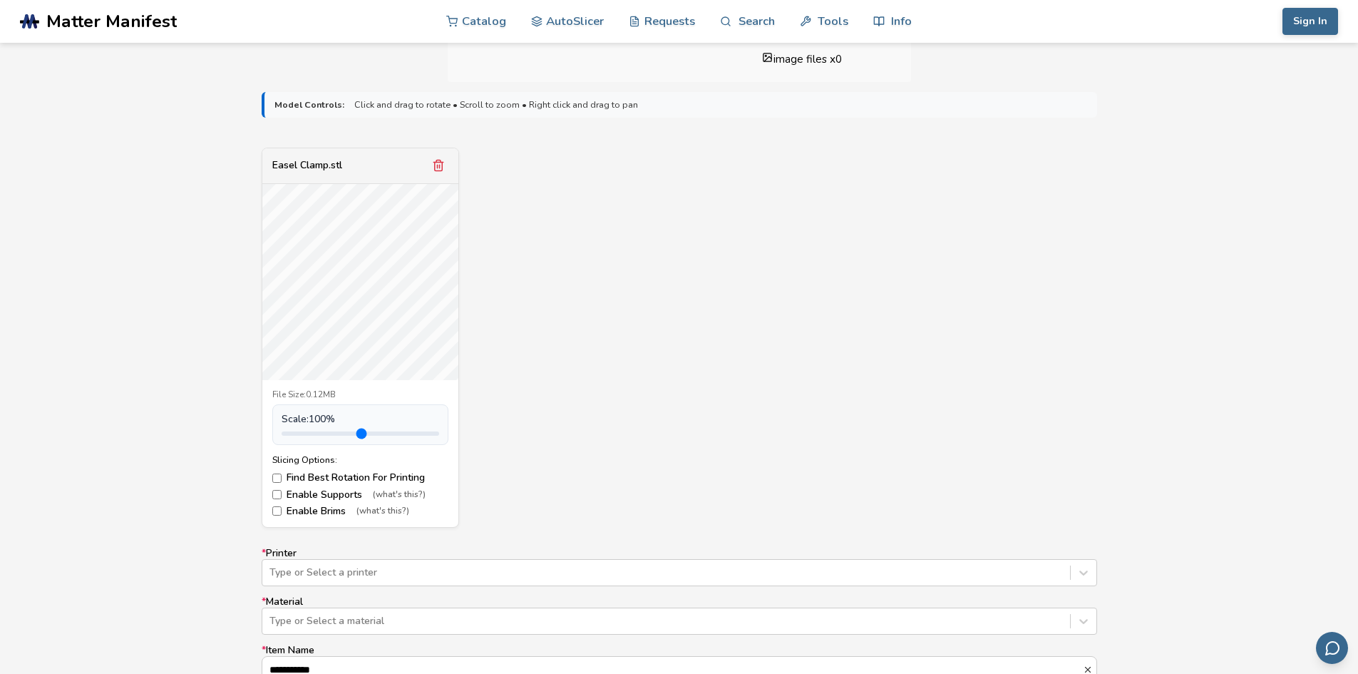 This screenshot has width=1358, height=674. I want to click on input: Find Best Rotation For Printing, so click(277, 478).